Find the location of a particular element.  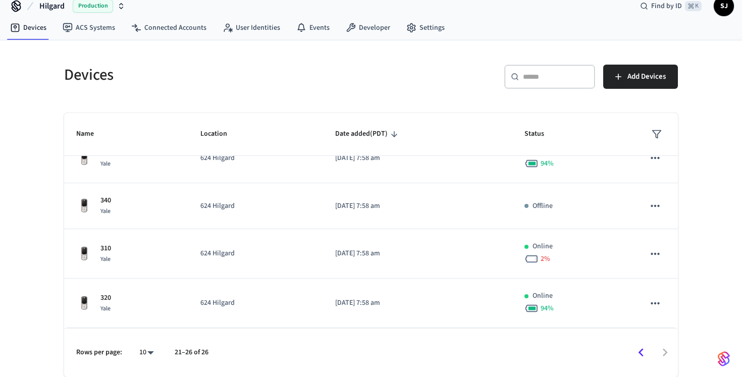

a: Connected Accounts is located at coordinates (168, 28).